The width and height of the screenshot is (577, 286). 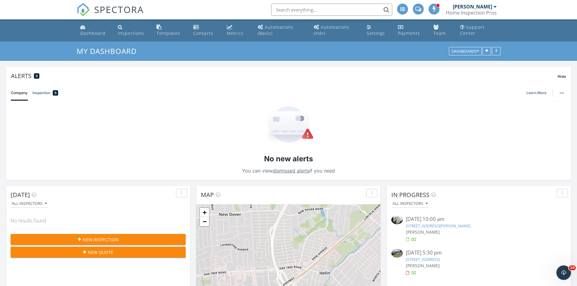 I want to click on a: Dashboard, so click(x=94, y=30).